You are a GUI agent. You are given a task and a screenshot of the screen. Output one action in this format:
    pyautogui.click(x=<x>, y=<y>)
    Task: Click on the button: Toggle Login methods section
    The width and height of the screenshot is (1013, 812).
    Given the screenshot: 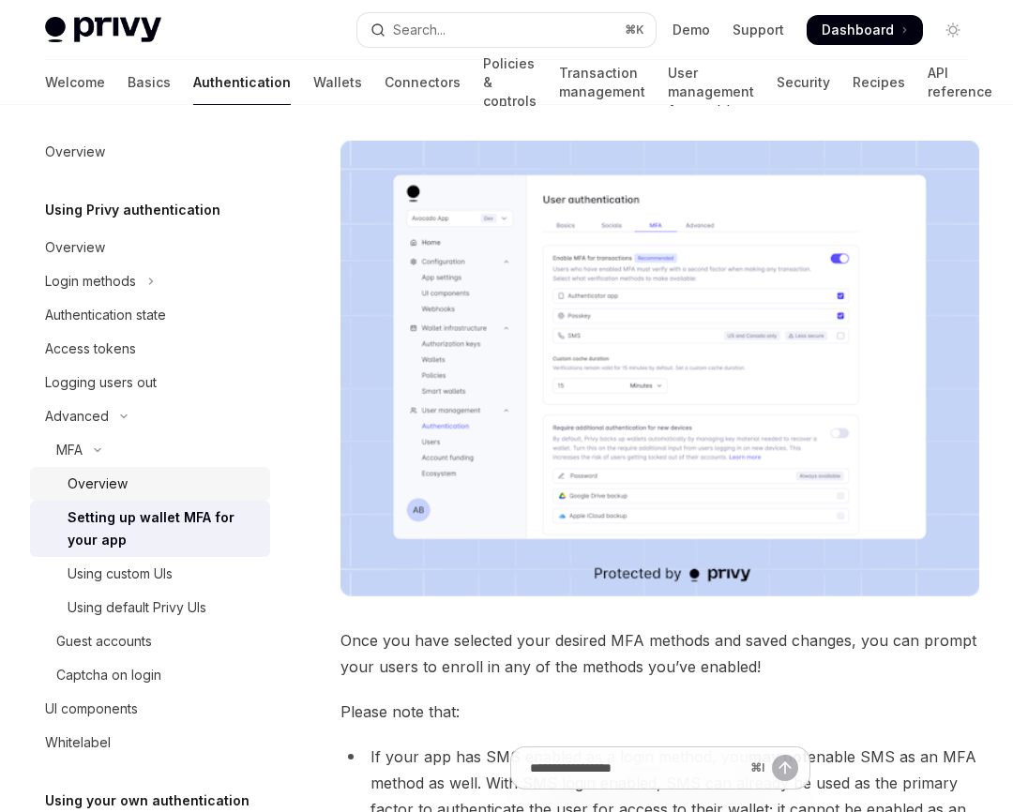 What is the action you would take?
    pyautogui.click(x=150, y=281)
    